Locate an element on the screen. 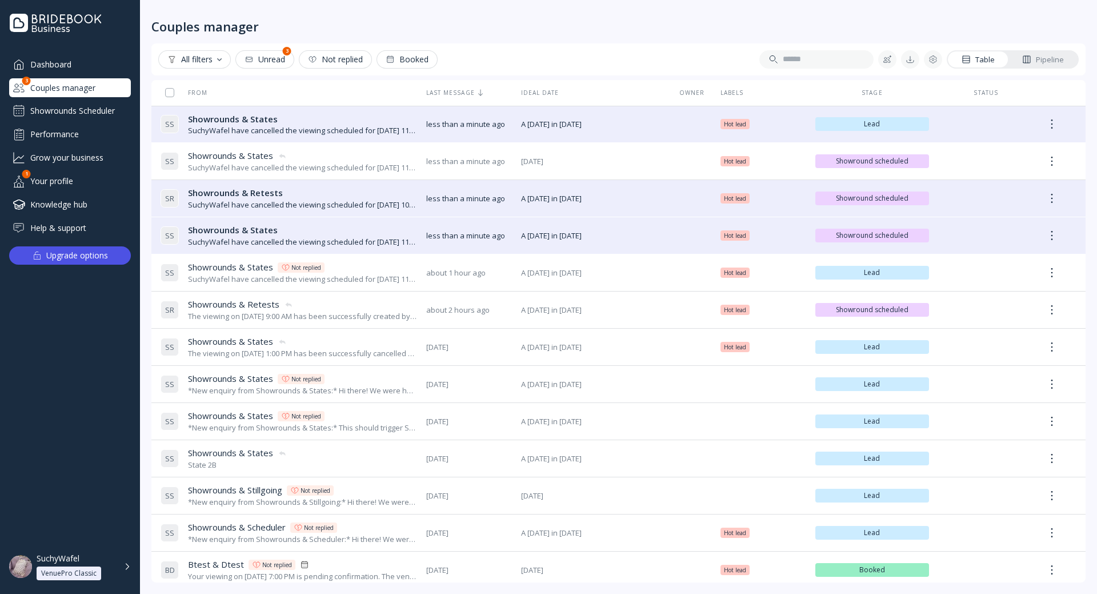  span: less than a minute ago is located at coordinates (469, 235).